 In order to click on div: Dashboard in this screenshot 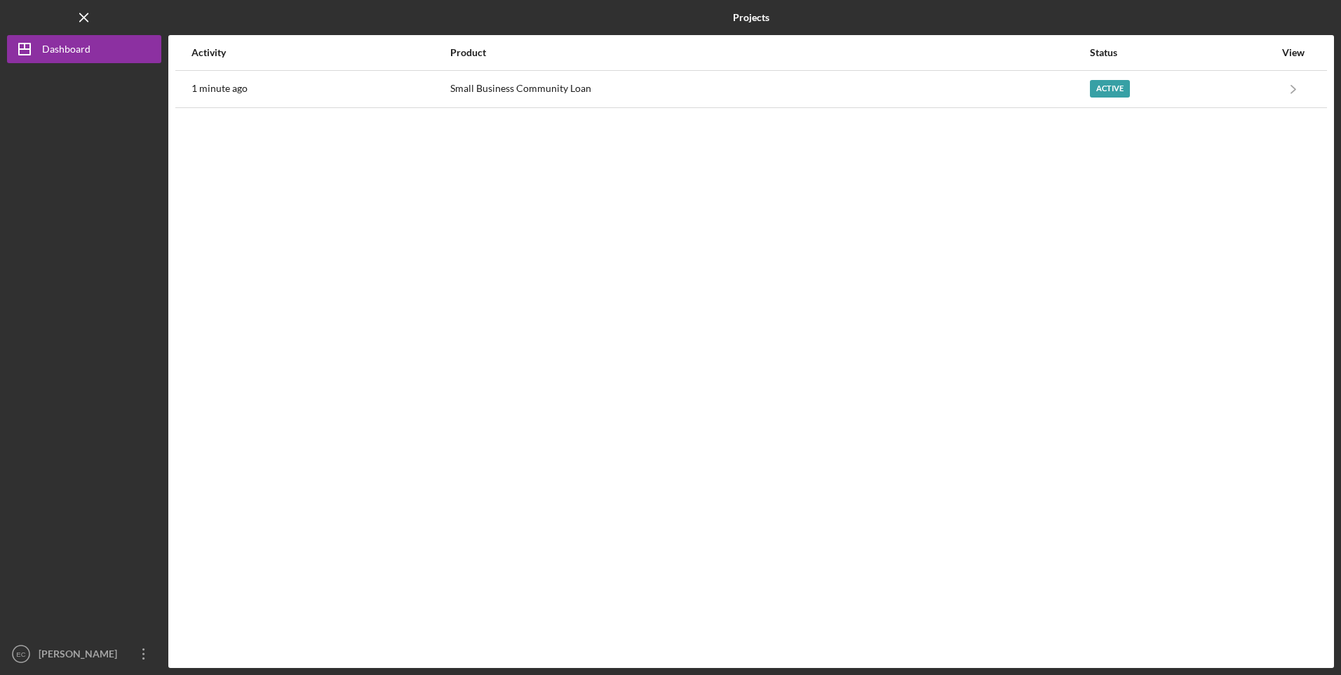, I will do `click(66, 51)`.